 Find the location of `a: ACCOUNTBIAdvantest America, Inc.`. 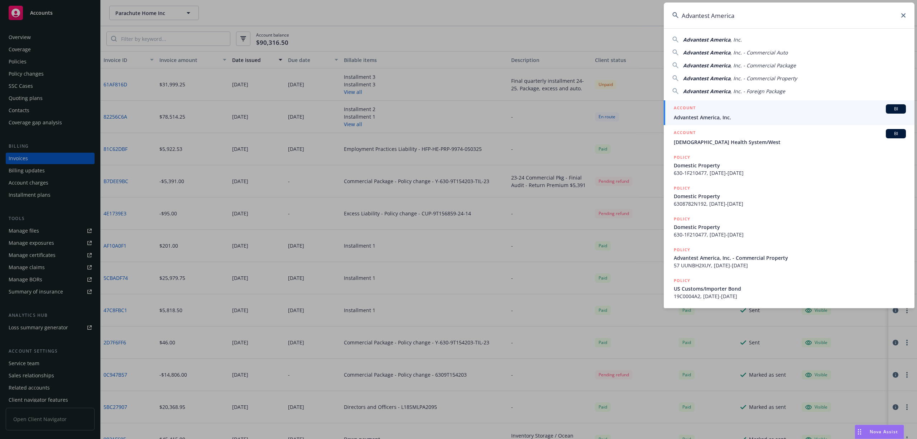

a: ACCOUNTBIAdvantest America, Inc. is located at coordinates (789, 113).